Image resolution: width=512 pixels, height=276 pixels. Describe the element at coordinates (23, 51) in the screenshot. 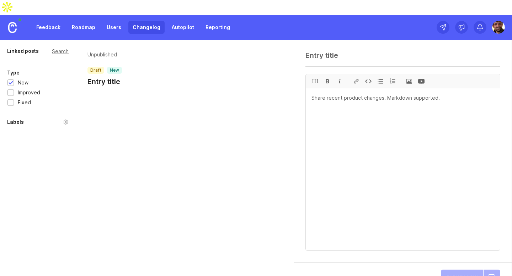

I see `div: Linked posts` at that location.